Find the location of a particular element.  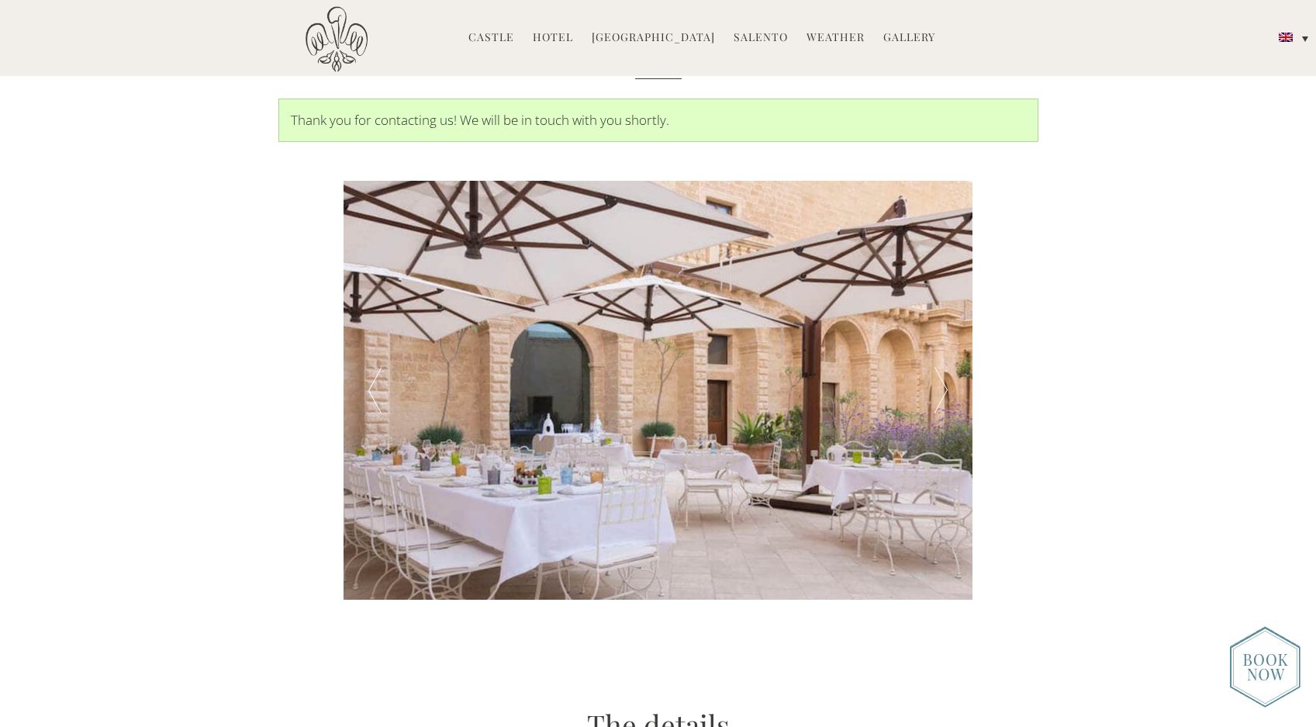

img: Castello di Ugento is located at coordinates (337, 39).